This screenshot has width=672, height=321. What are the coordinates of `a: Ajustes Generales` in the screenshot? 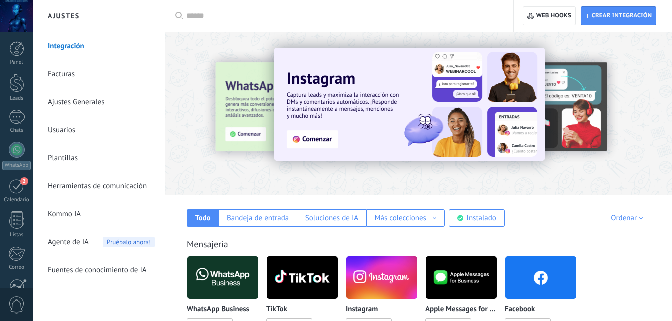 It's located at (101, 103).